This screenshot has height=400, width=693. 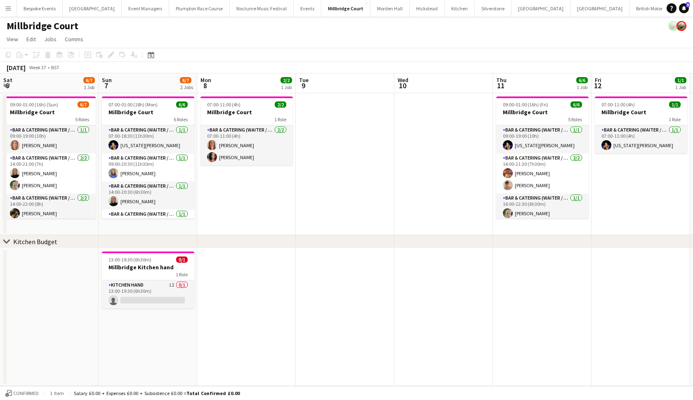 What do you see at coordinates (31, 39) in the screenshot?
I see `a: Edit` at bounding box center [31, 39].